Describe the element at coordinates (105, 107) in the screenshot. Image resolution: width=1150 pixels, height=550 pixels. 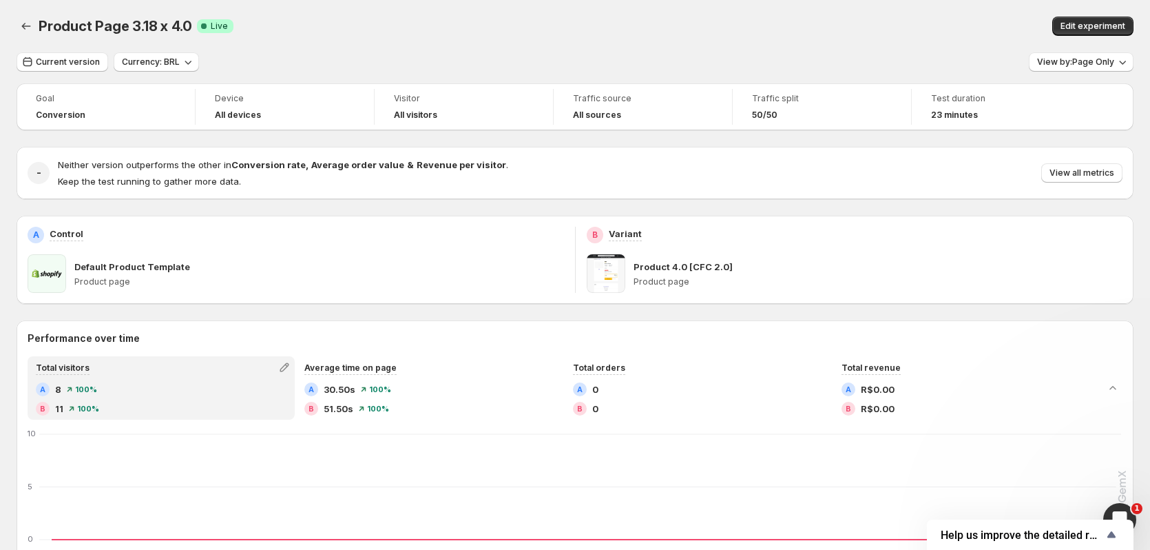
I see `a: GoalConversion` at that location.